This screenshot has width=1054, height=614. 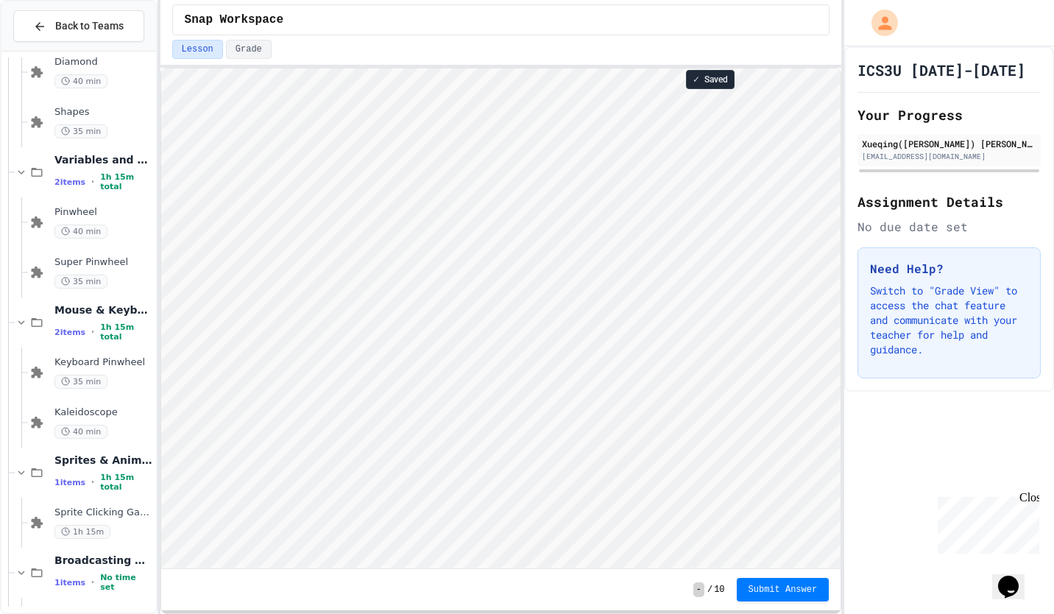 I want to click on span: Sprites & Animation, so click(x=104, y=460).